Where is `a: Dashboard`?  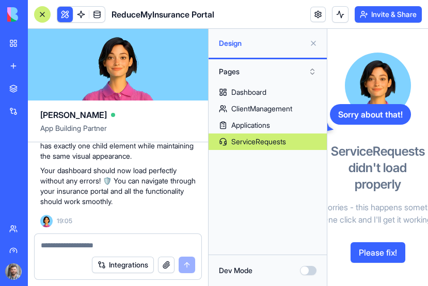
a: Dashboard is located at coordinates (267, 92).